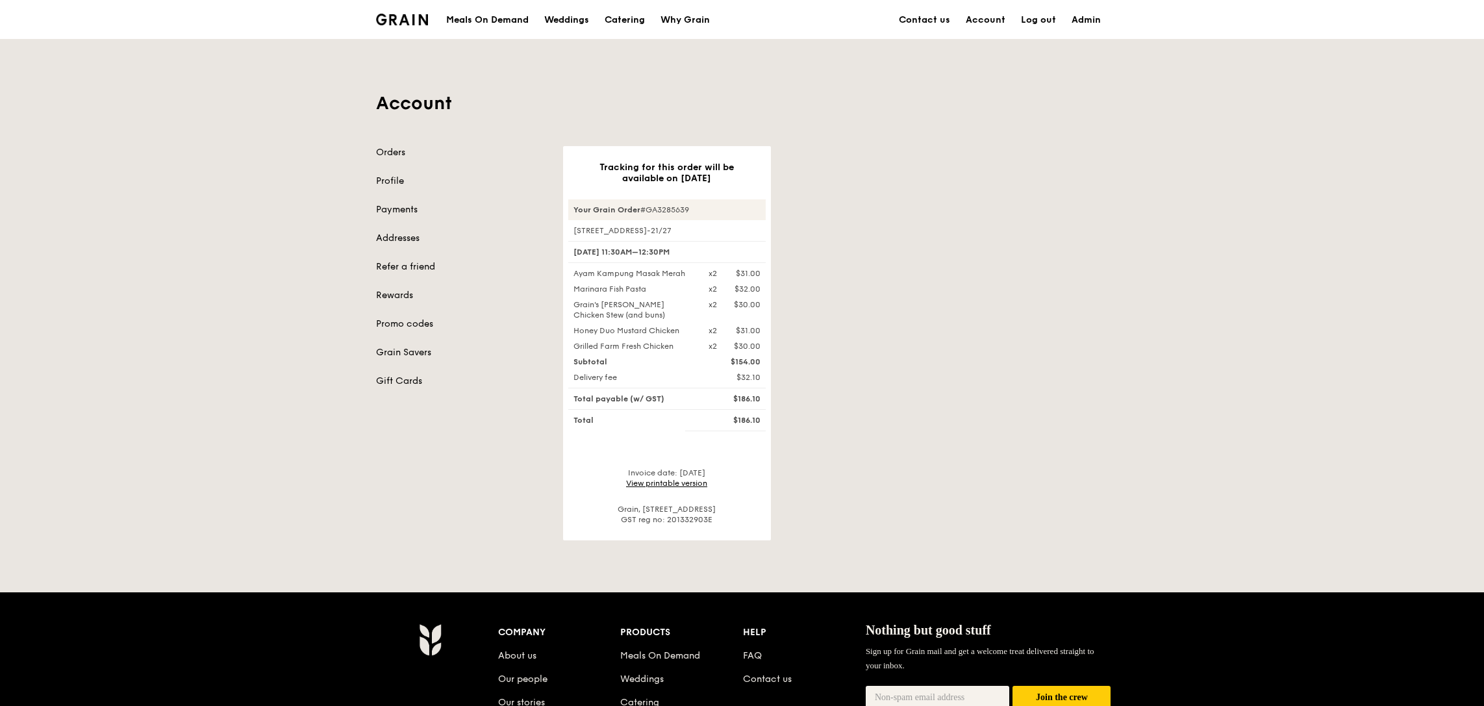 Image resolution: width=1484 pixels, height=706 pixels. Describe the element at coordinates (462, 296) in the screenshot. I see `a: Rewards` at that location.